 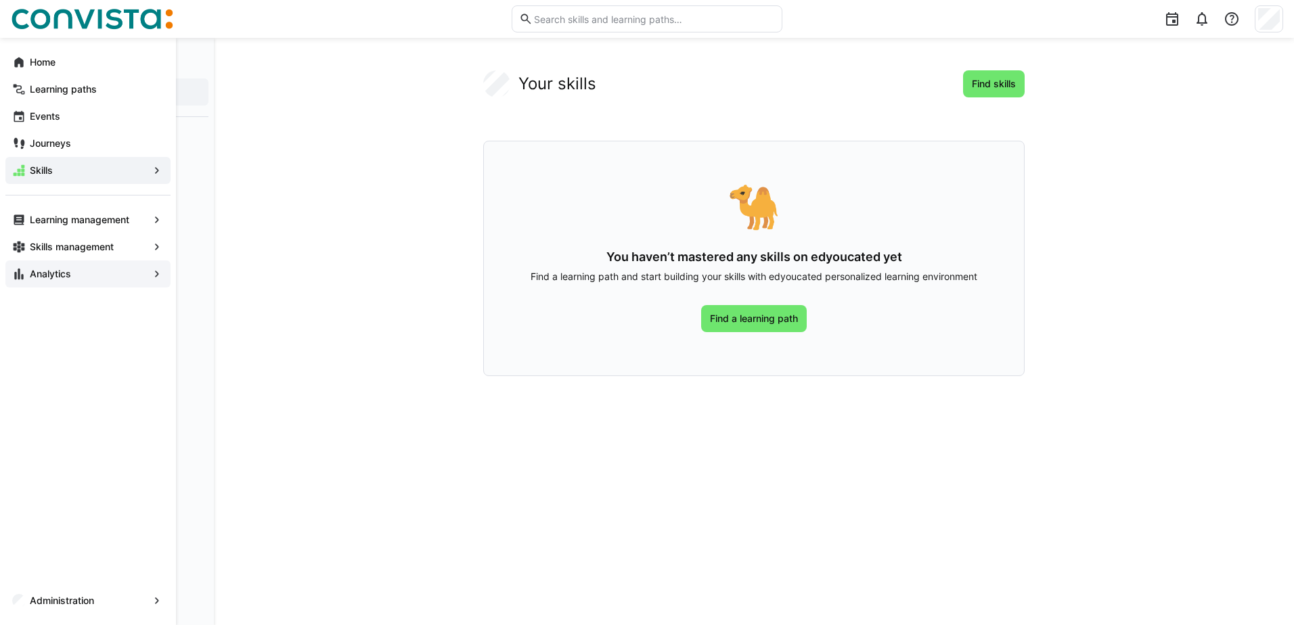 What do you see at coordinates (993, 84) in the screenshot?
I see `button: Find skills` at bounding box center [993, 84].